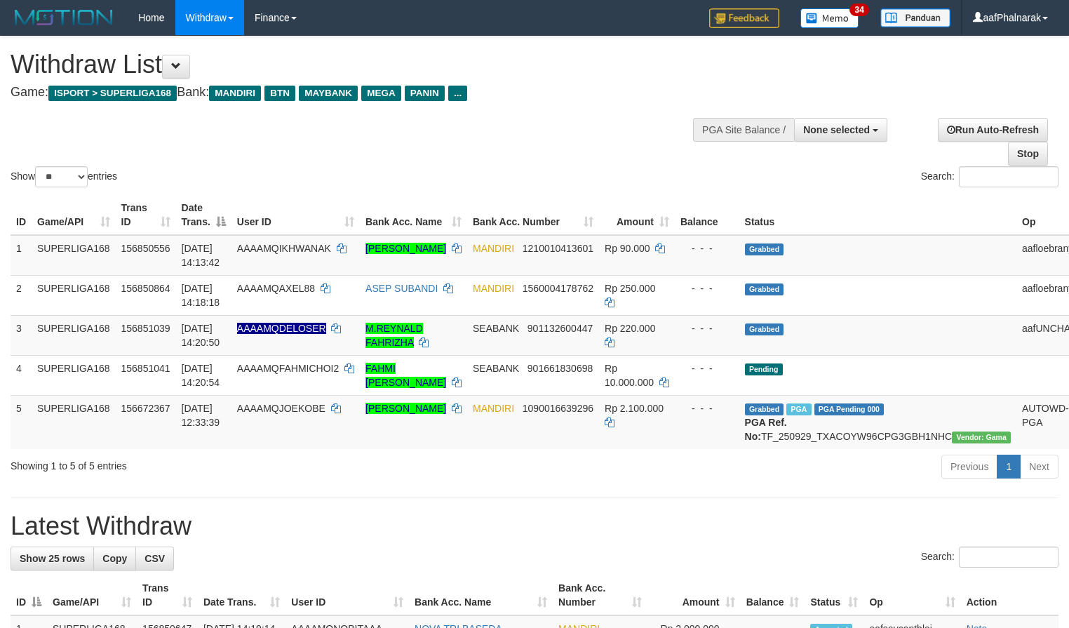 This screenshot has height=628, width=1069. I want to click on a: Next, so click(1039, 466).